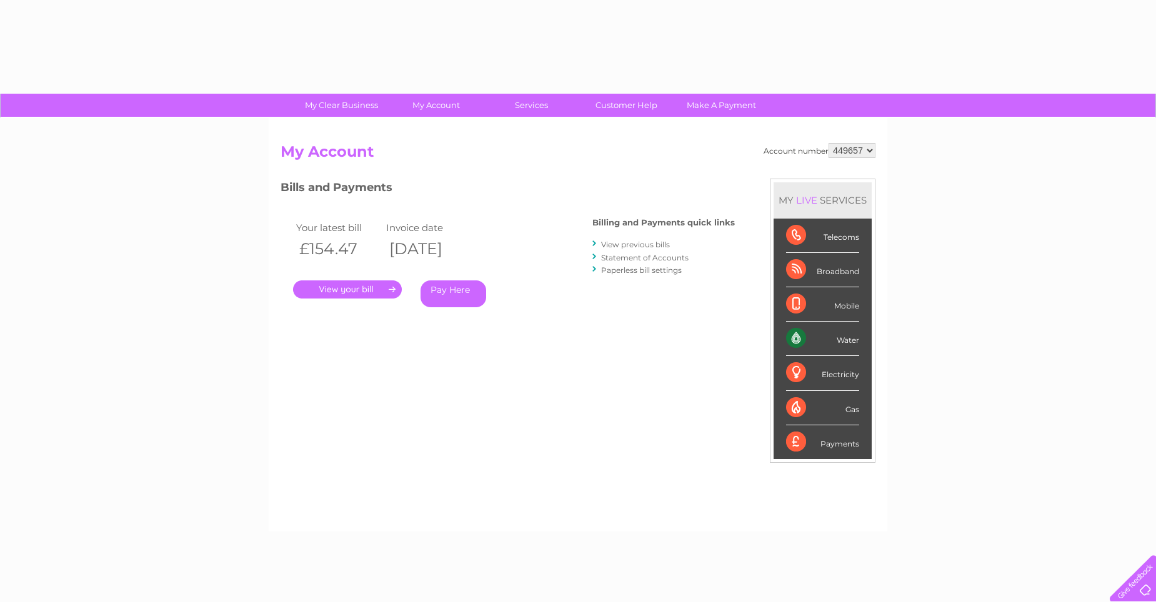 The width and height of the screenshot is (1156, 602). Describe the element at coordinates (822, 339) in the screenshot. I see `div: Water` at that location.